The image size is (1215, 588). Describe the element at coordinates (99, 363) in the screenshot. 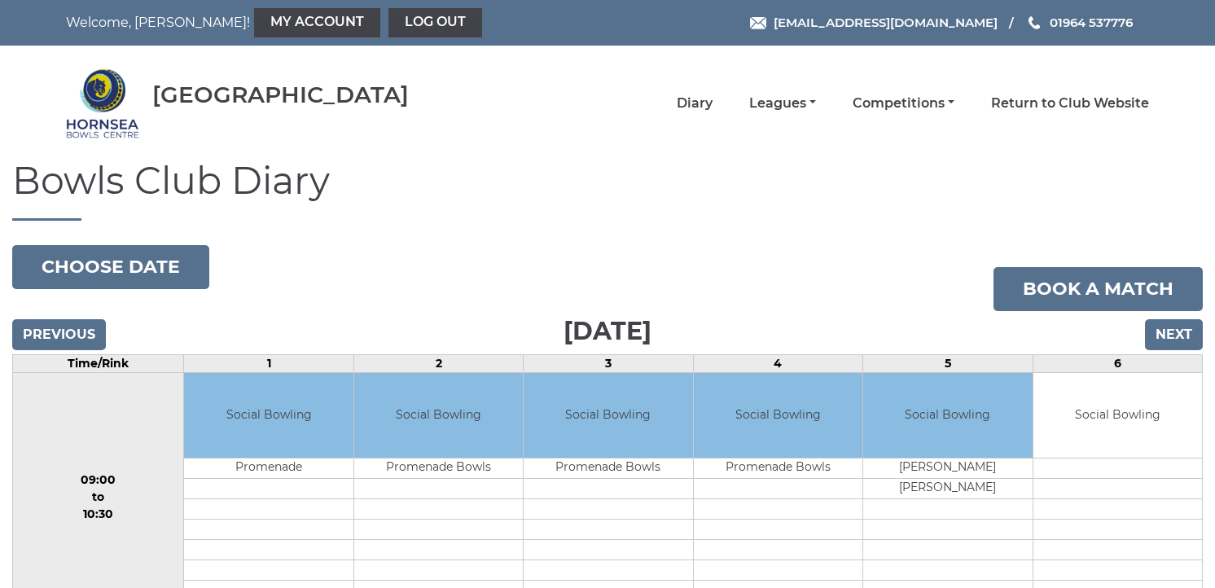

I see `td: Time/Rink` at that location.